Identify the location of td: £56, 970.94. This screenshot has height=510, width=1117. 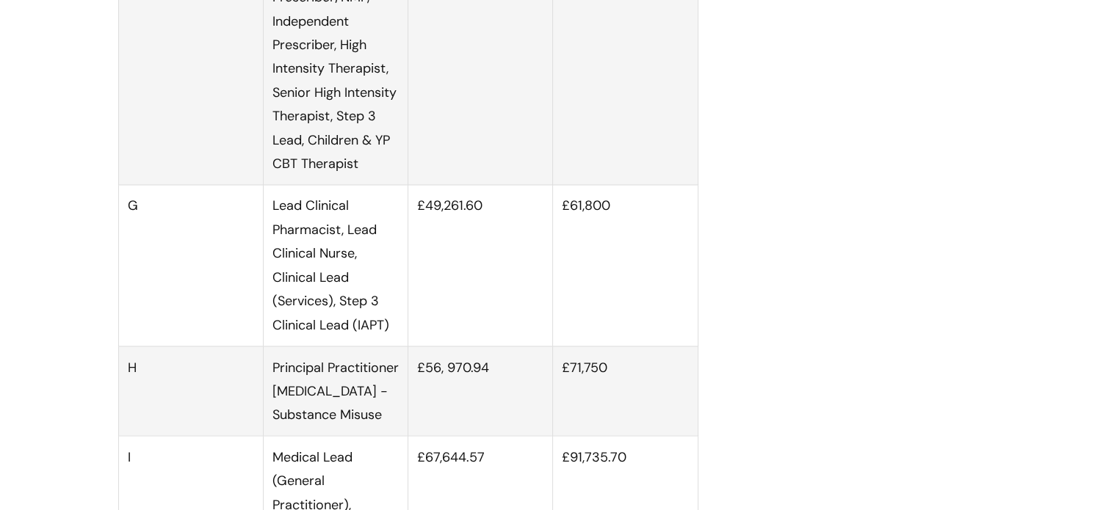
(480, 391).